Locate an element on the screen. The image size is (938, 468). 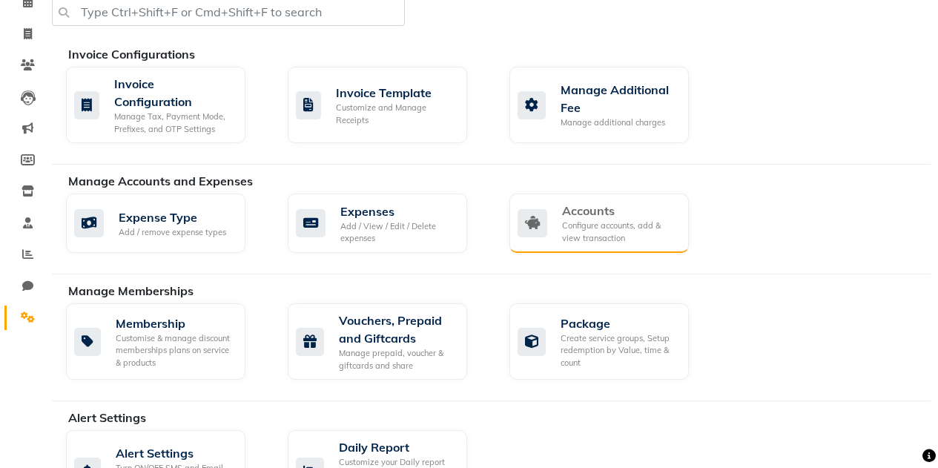
div: Manage additional charges is located at coordinates (618, 122).